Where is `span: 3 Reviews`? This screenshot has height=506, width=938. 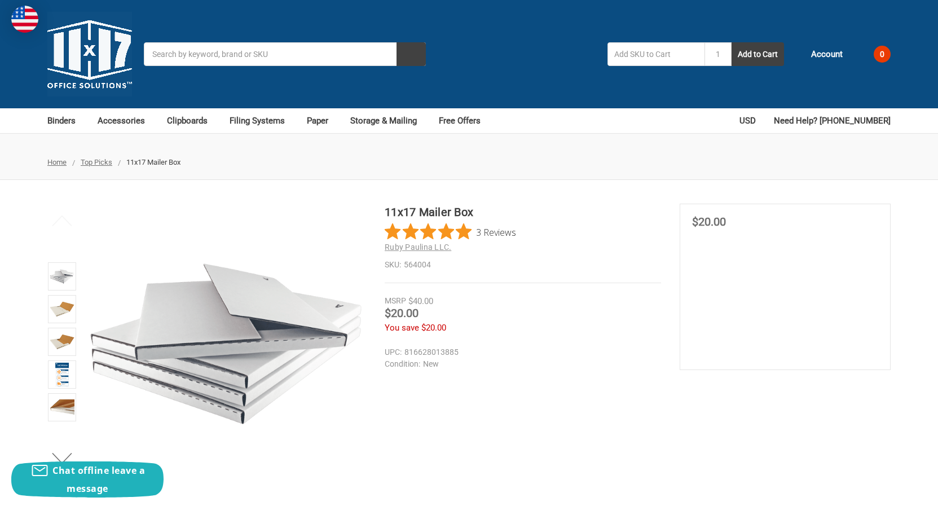 span: 3 Reviews is located at coordinates (496, 232).